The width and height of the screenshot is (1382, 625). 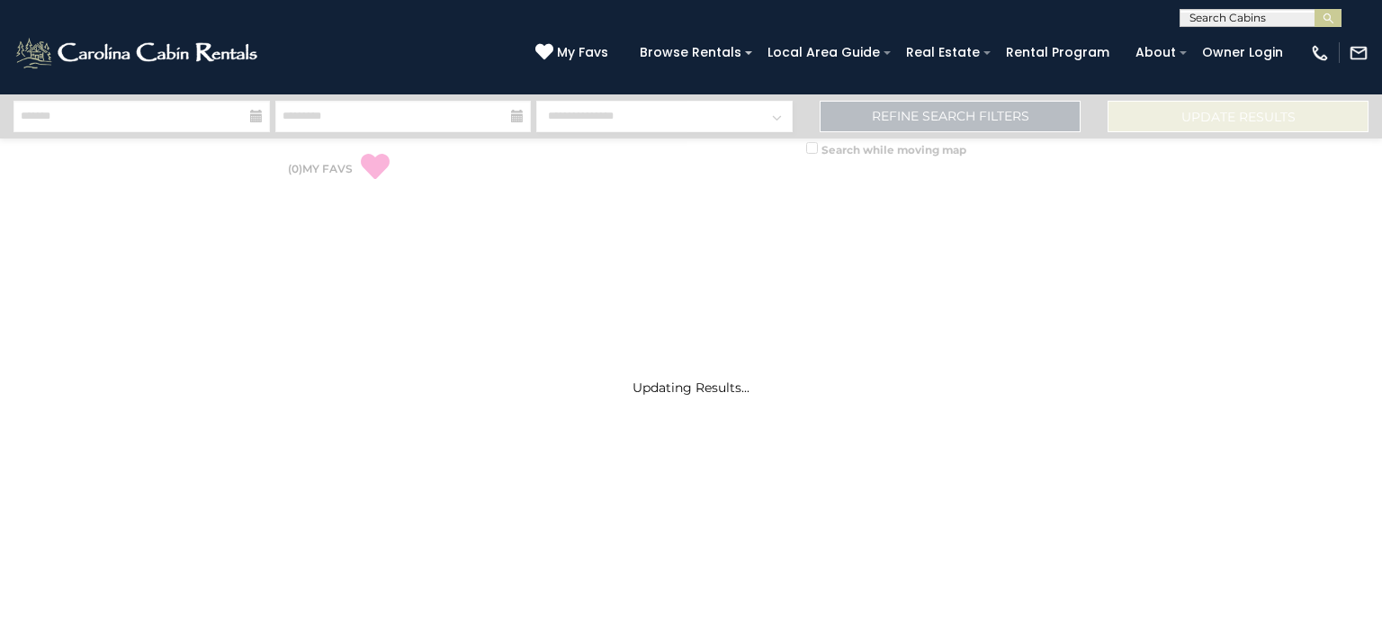 I want to click on a: About, so click(x=1155, y=52).